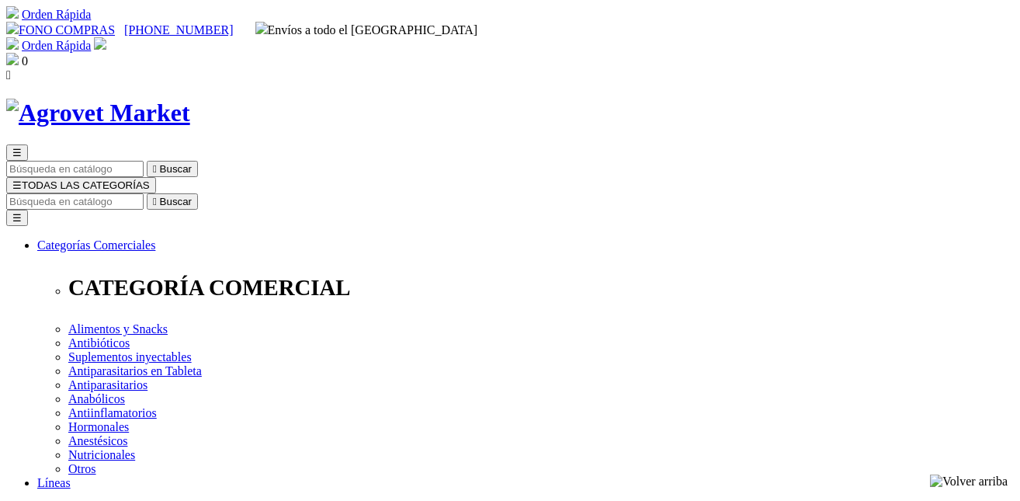 This screenshot has height=501, width=1020. Describe the element at coordinates (130, 356) in the screenshot. I see `span: Suplementos inyectables` at that location.